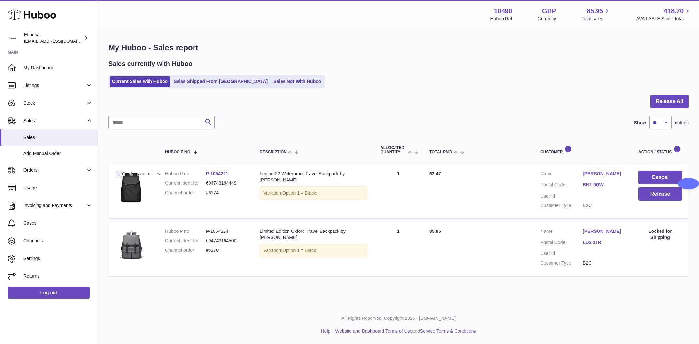 Image resolution: width=699 pixels, height=344 pixels. Describe the element at coordinates (547, 19) in the screenshot. I see `div: Currency` at that location.